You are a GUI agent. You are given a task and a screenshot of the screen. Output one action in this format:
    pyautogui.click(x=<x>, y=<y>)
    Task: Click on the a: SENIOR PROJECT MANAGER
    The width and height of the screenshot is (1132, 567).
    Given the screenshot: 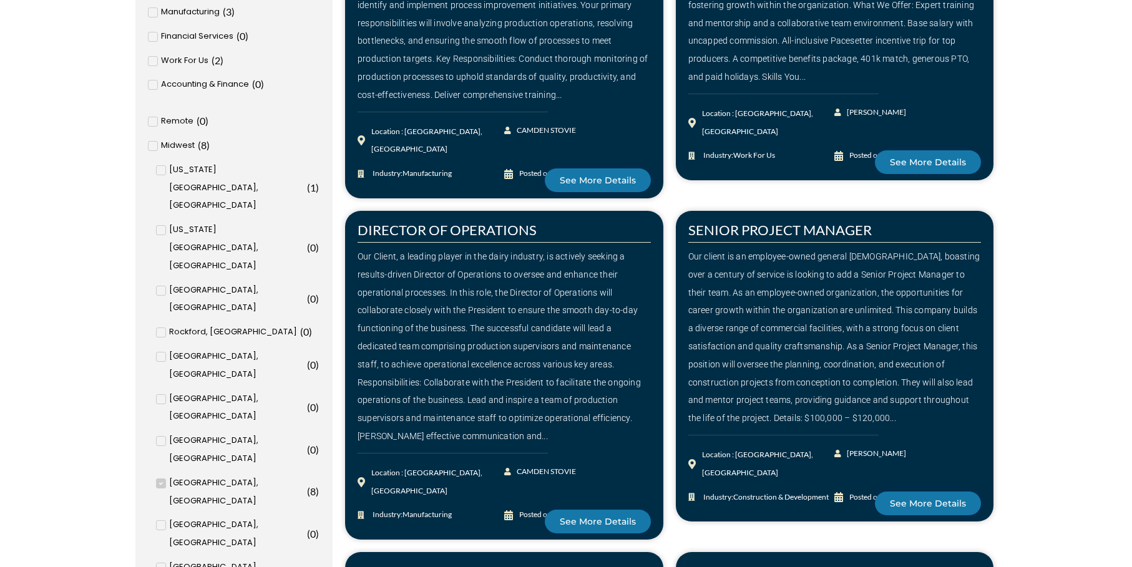 What is the action you would take?
    pyautogui.click(x=780, y=230)
    